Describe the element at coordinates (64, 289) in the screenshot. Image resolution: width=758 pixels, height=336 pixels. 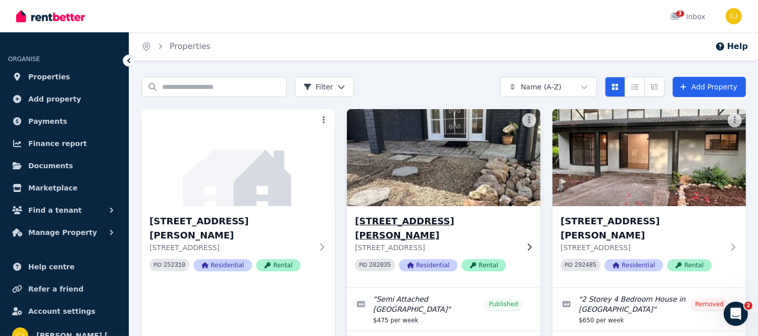
I see `a: Refer a friend` at that location.